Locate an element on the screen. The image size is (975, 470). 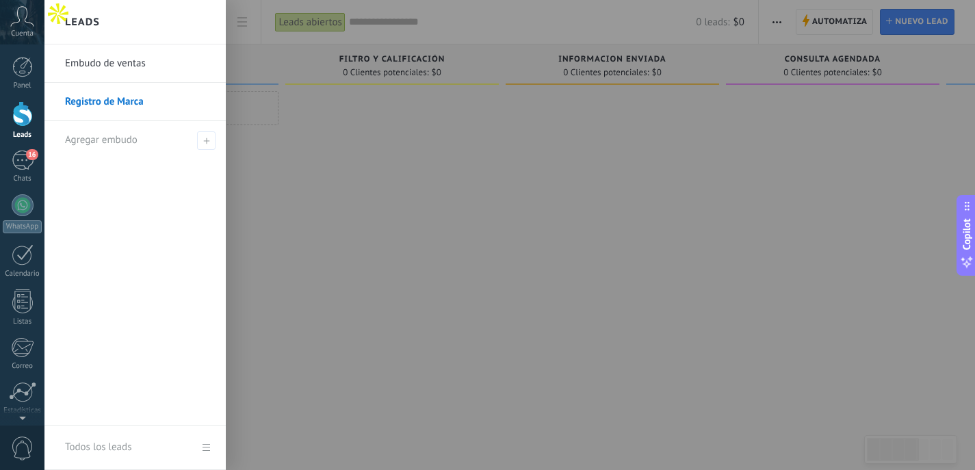
div: Todos los leads is located at coordinates (98, 447).